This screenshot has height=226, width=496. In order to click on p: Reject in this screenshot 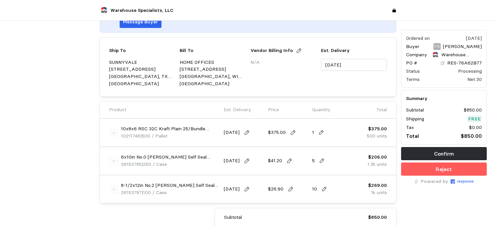, I will do `click(444, 169)`.